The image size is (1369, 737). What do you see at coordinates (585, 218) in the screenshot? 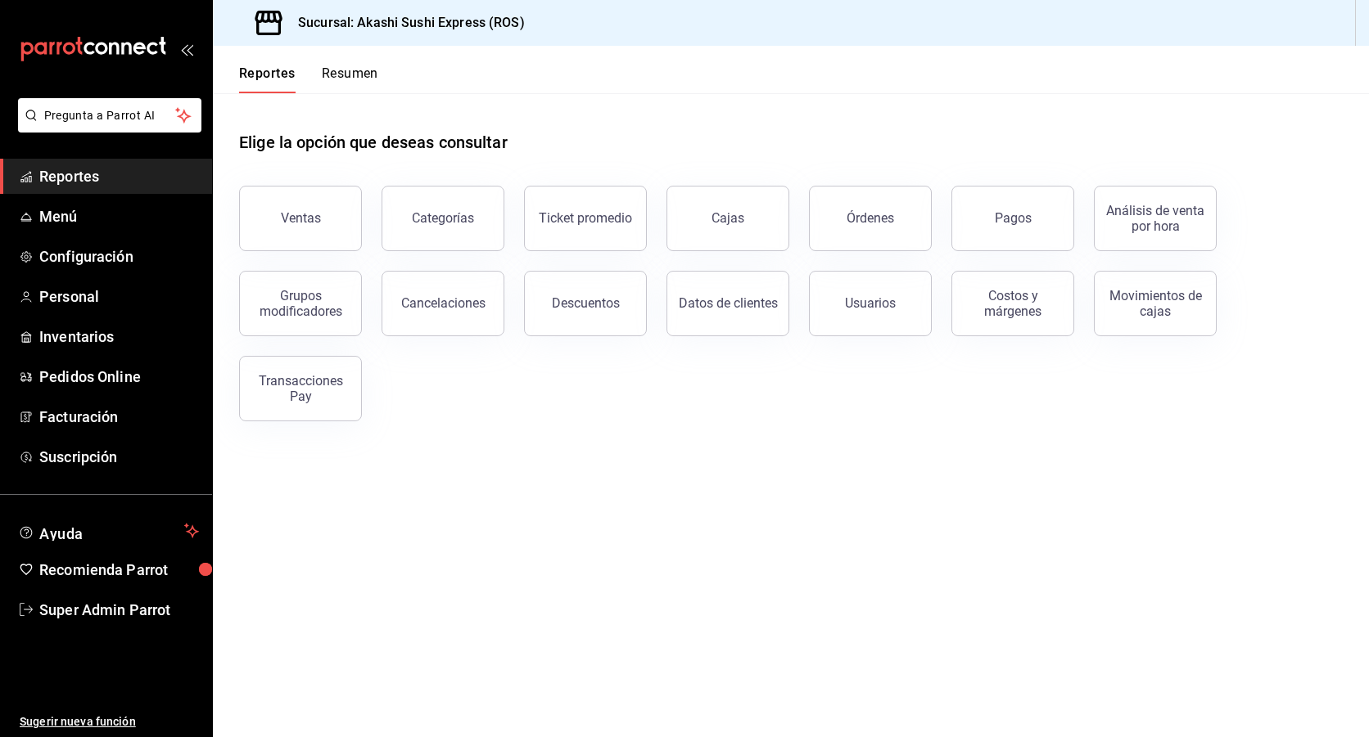
I see `div: Ticket promedio` at bounding box center [585, 218].